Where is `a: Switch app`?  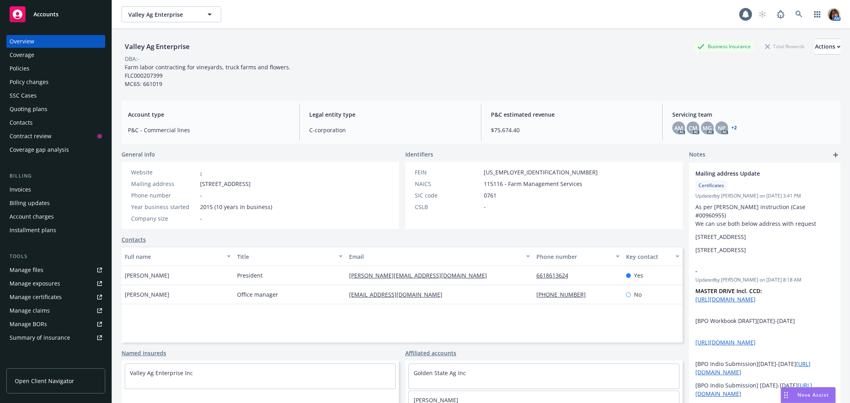 a: Switch app is located at coordinates (818, 14).